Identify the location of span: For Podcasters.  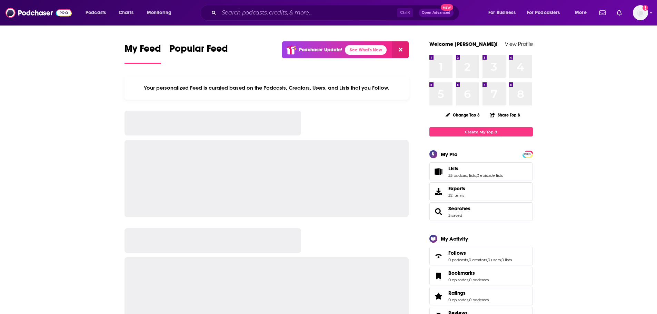
(544, 13).